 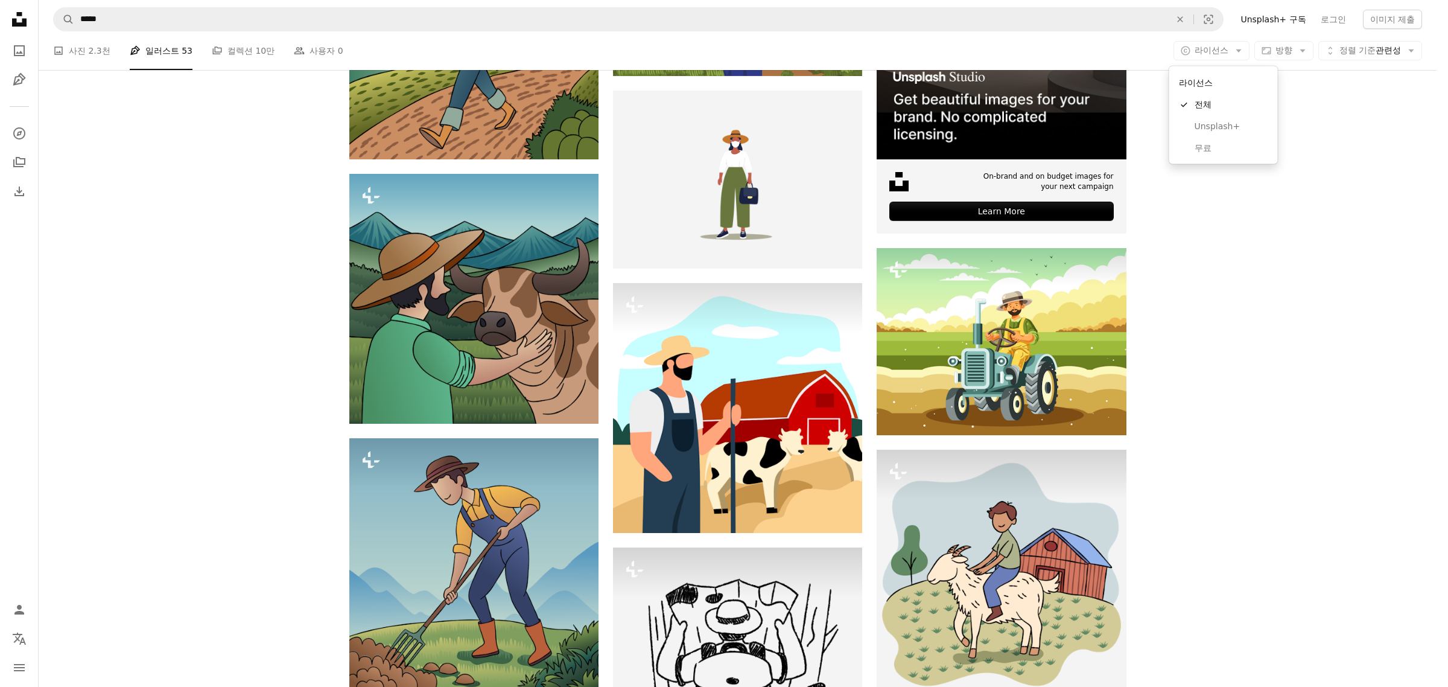 I want to click on span: Unsplash+, so click(x=1232, y=126).